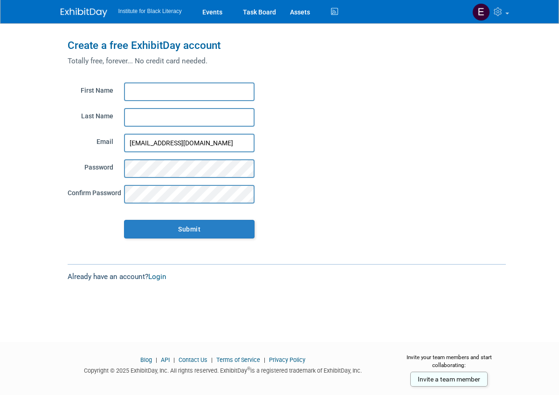 The width and height of the screenshot is (559, 395). Describe the element at coordinates (84, 13) in the screenshot. I see `img: ExhibitDay` at that location.